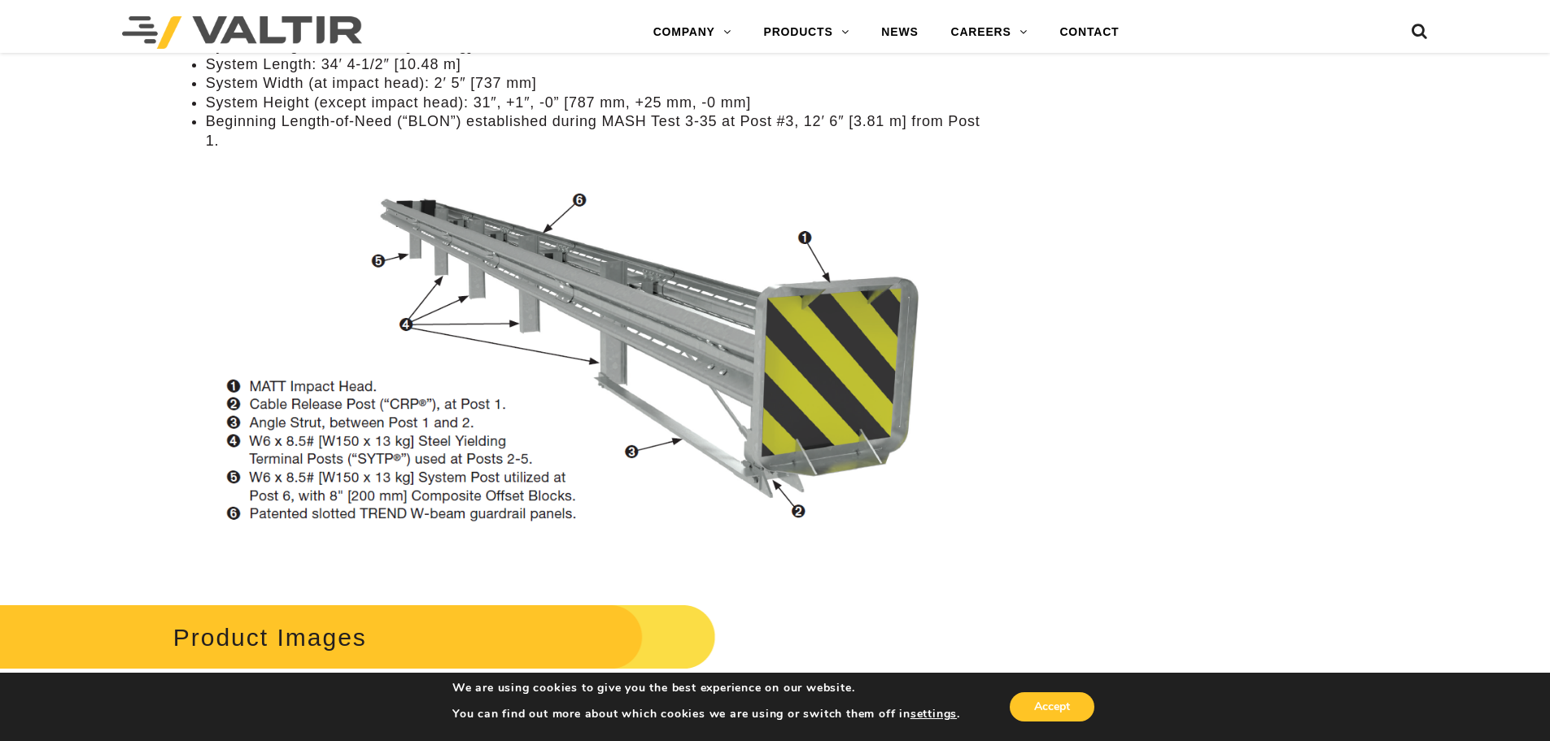 The width and height of the screenshot is (1550, 741). What do you see at coordinates (692, 33) in the screenshot?
I see `a: COMPANY` at bounding box center [692, 33].